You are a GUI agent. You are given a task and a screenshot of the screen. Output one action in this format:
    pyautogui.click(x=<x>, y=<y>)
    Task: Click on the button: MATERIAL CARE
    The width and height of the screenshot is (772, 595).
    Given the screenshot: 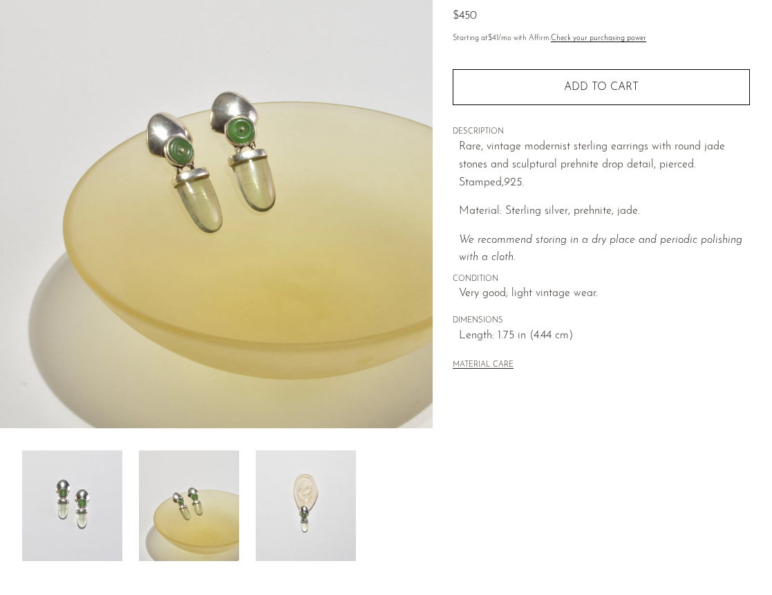 What is the action you would take?
    pyautogui.click(x=483, y=365)
    